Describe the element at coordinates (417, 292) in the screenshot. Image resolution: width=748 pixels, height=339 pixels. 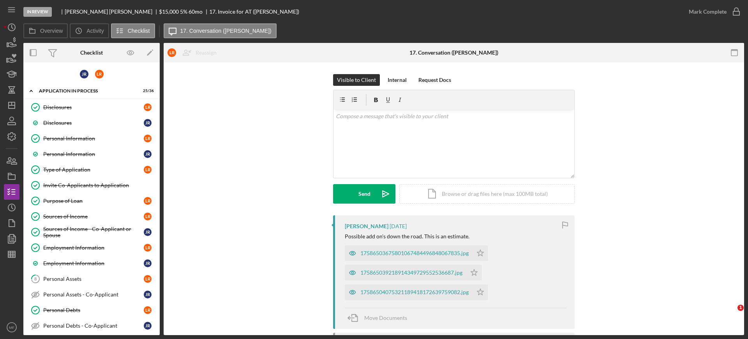
I see `button: 17586504075321189418172639759082.jpg` at that location.